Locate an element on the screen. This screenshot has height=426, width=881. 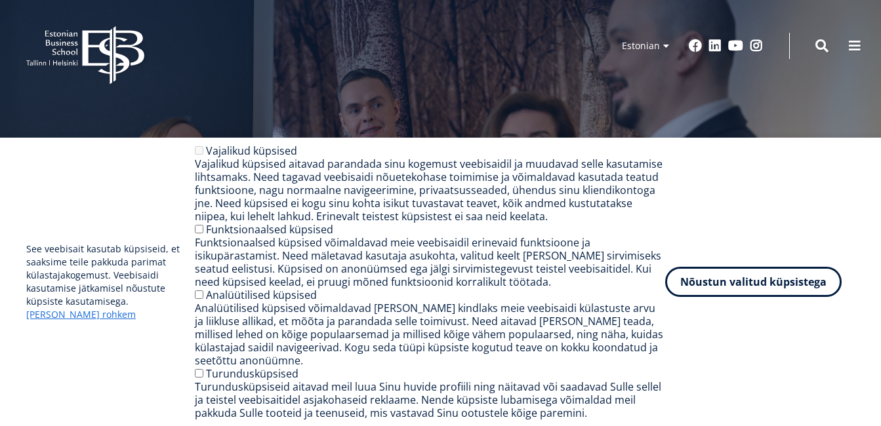
a: Linkedin is located at coordinates (715, 46).